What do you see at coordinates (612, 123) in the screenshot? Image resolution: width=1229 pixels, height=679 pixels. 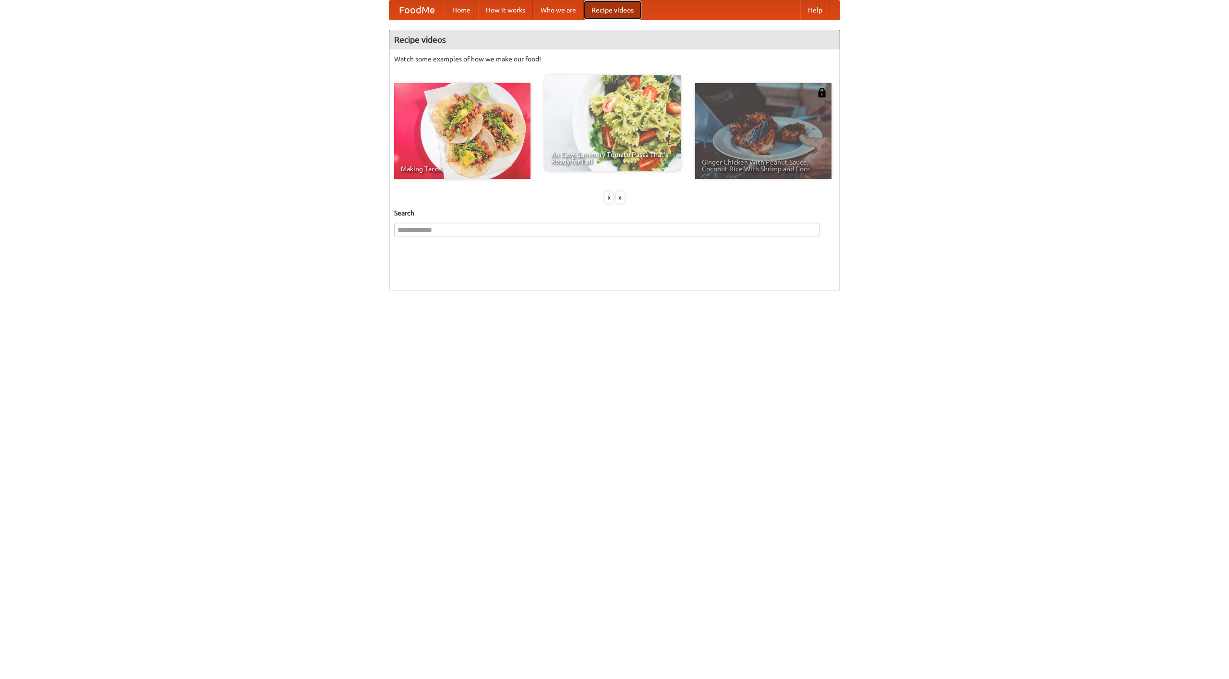 I see `a: An Easy, Summery Tomato Pasta That's Ready for Fall` at bounding box center [612, 123].